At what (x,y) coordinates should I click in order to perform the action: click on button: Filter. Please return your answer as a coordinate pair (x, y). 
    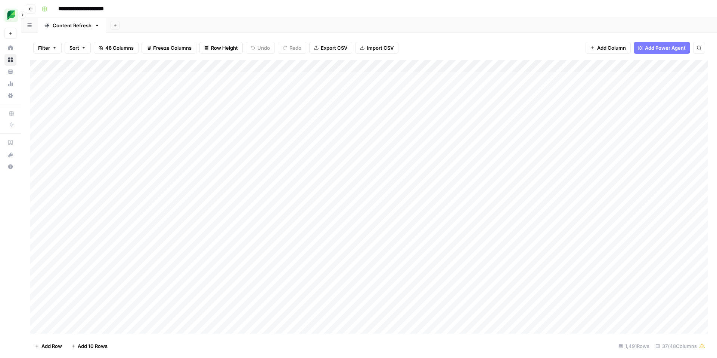
    Looking at the image, I should click on (47, 48).